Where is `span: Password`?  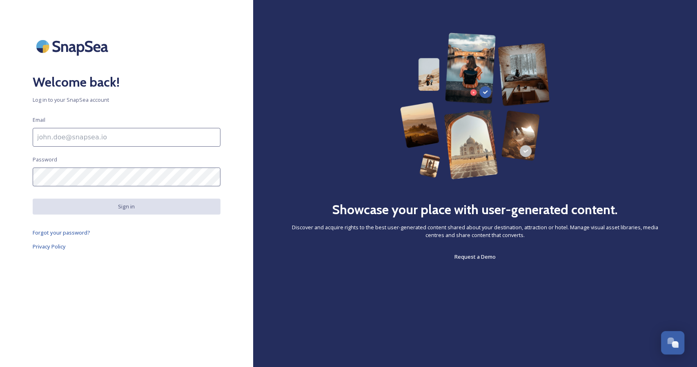 span: Password is located at coordinates (45, 159).